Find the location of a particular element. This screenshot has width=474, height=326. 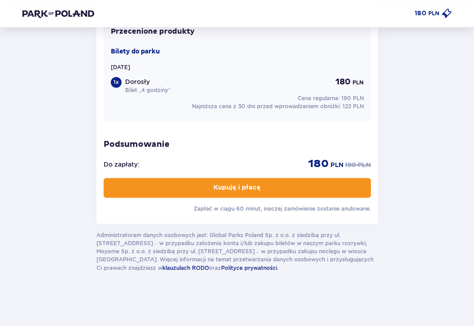

p: 180 is located at coordinates (421, 13).